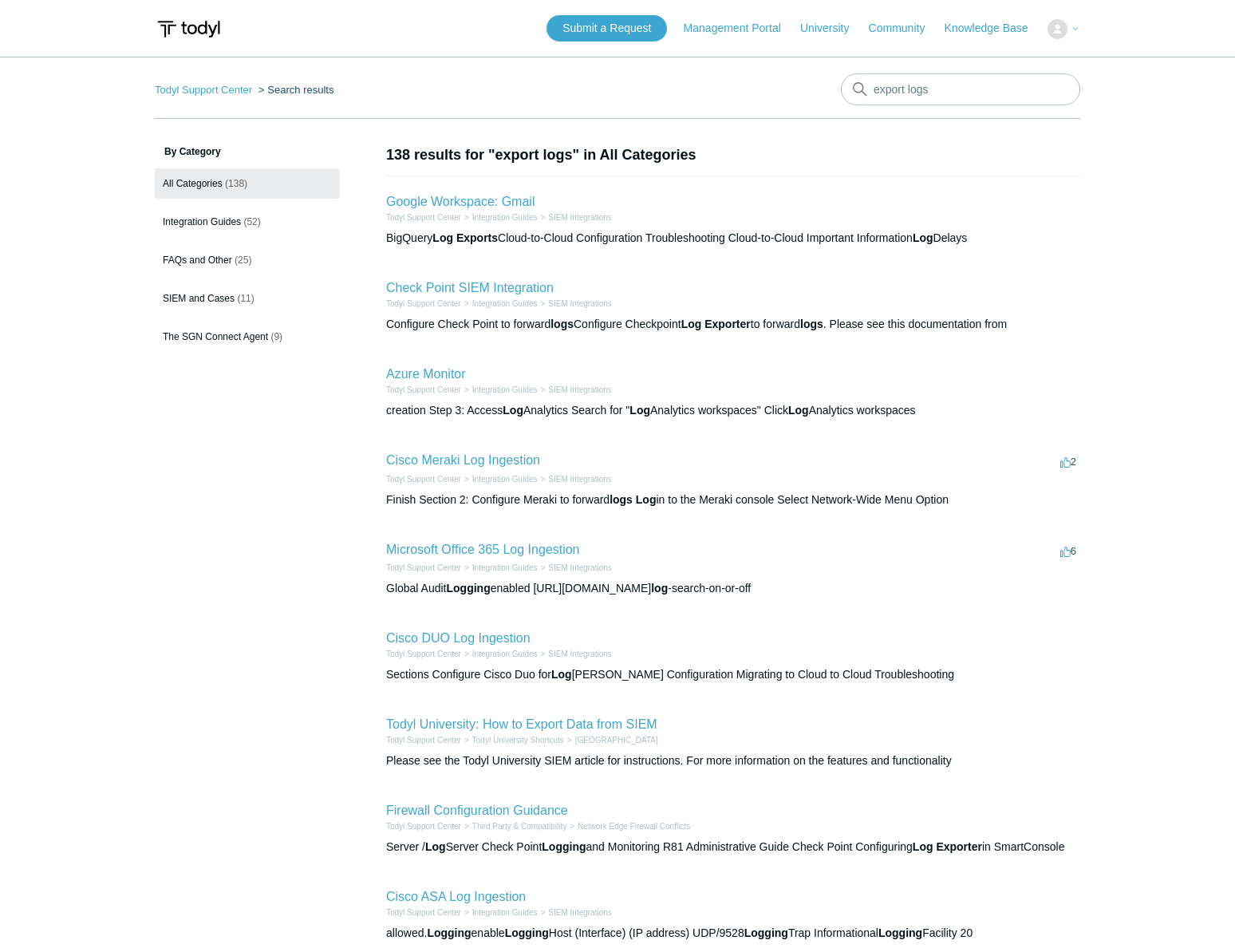 Image resolution: width=1235 pixels, height=952 pixels. I want to click on a: University, so click(832, 28).